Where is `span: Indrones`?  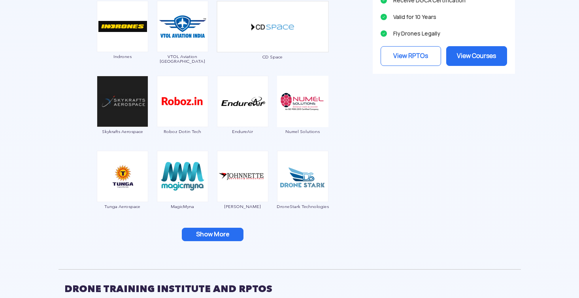 span: Indrones is located at coordinates (122, 56).